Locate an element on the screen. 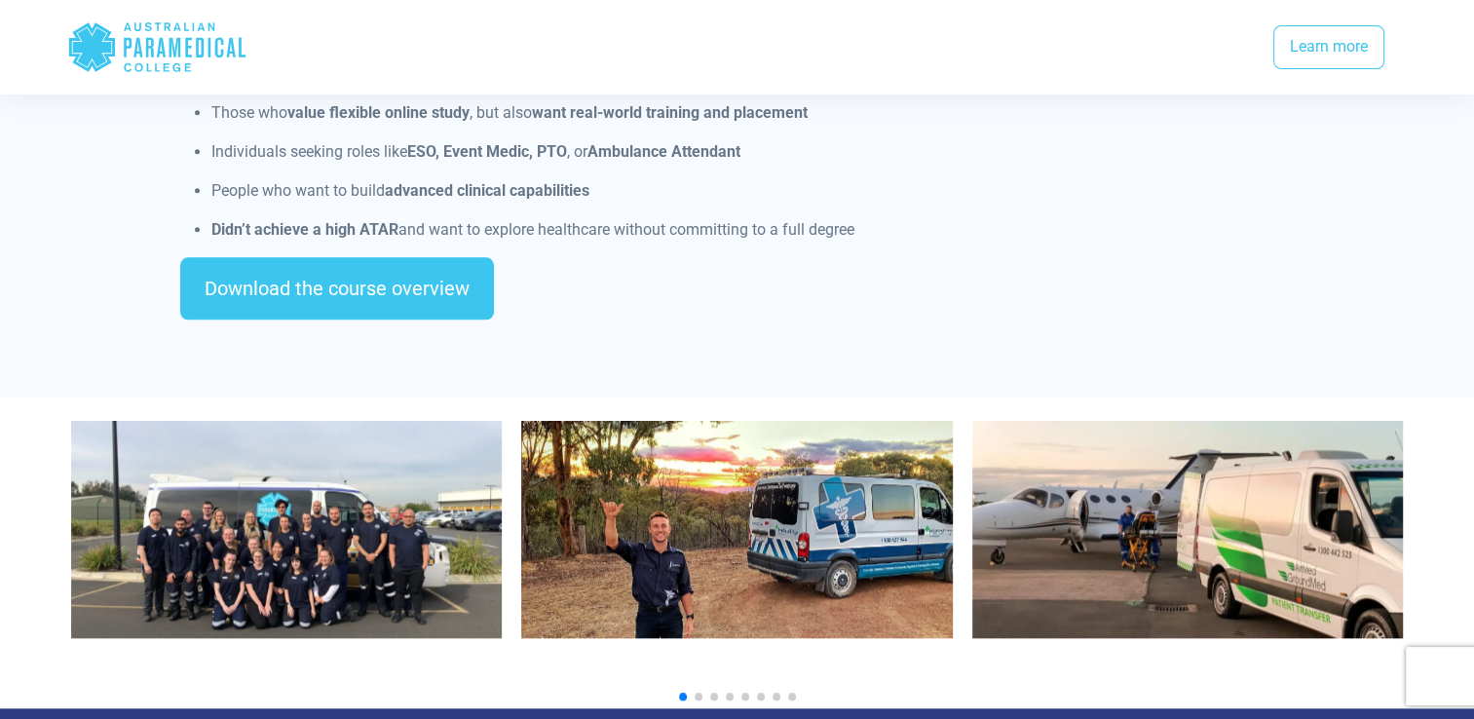 This screenshot has width=1474, height=719. span: Go to slide 7 is located at coordinates (776, 696).